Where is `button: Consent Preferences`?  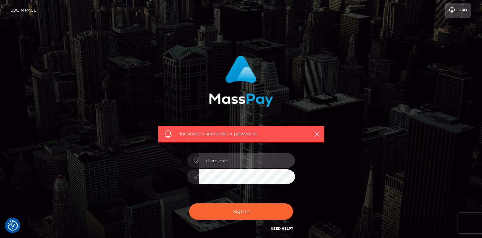
button: Consent Preferences is located at coordinates (13, 225).